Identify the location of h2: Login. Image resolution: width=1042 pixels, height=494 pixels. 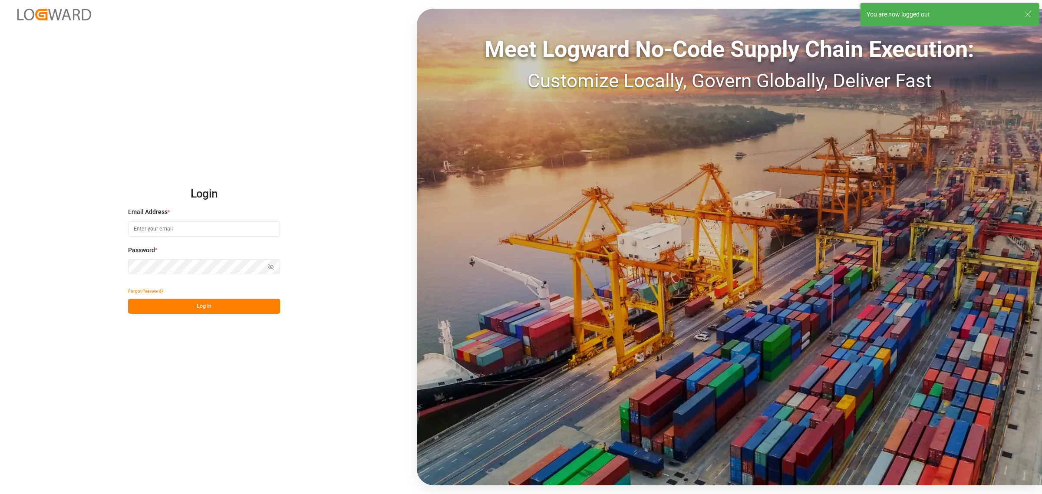
(204, 194).